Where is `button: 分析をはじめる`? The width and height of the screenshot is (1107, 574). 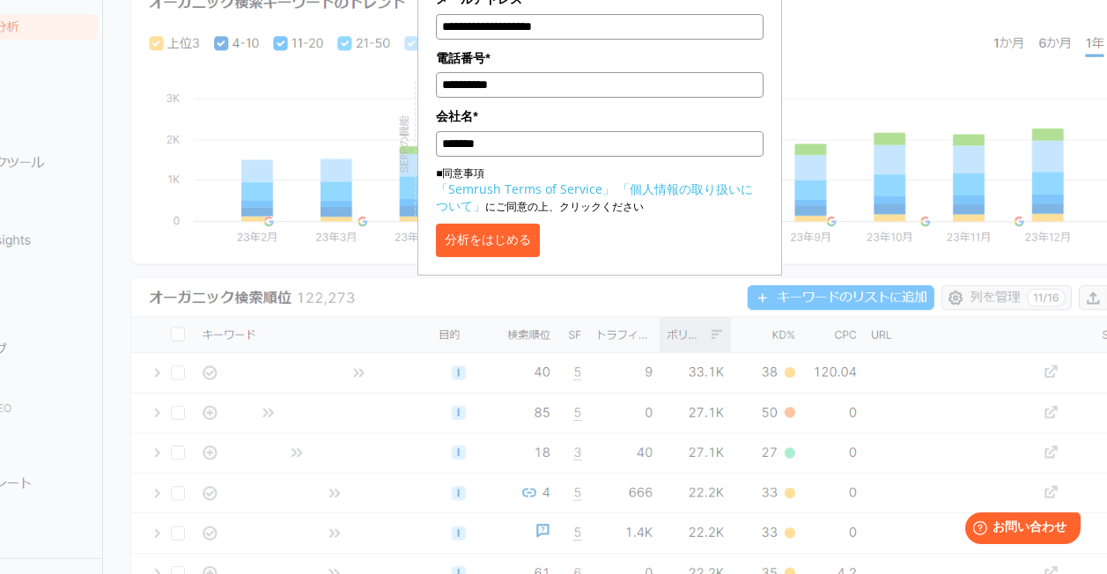
button: 分析をはじめる is located at coordinates (488, 240).